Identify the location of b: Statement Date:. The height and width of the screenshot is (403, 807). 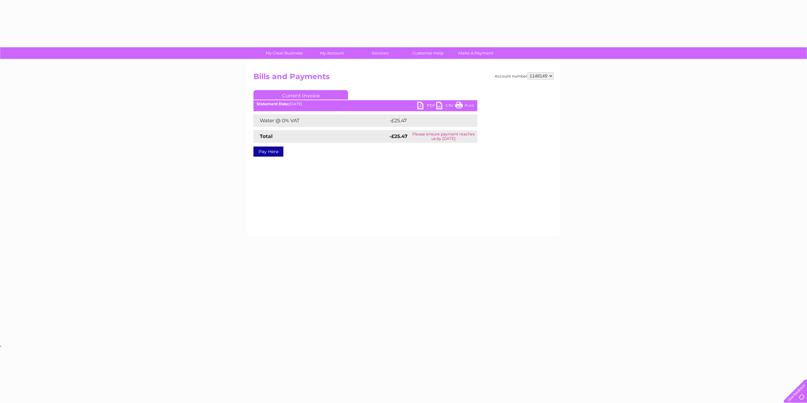
(273, 104).